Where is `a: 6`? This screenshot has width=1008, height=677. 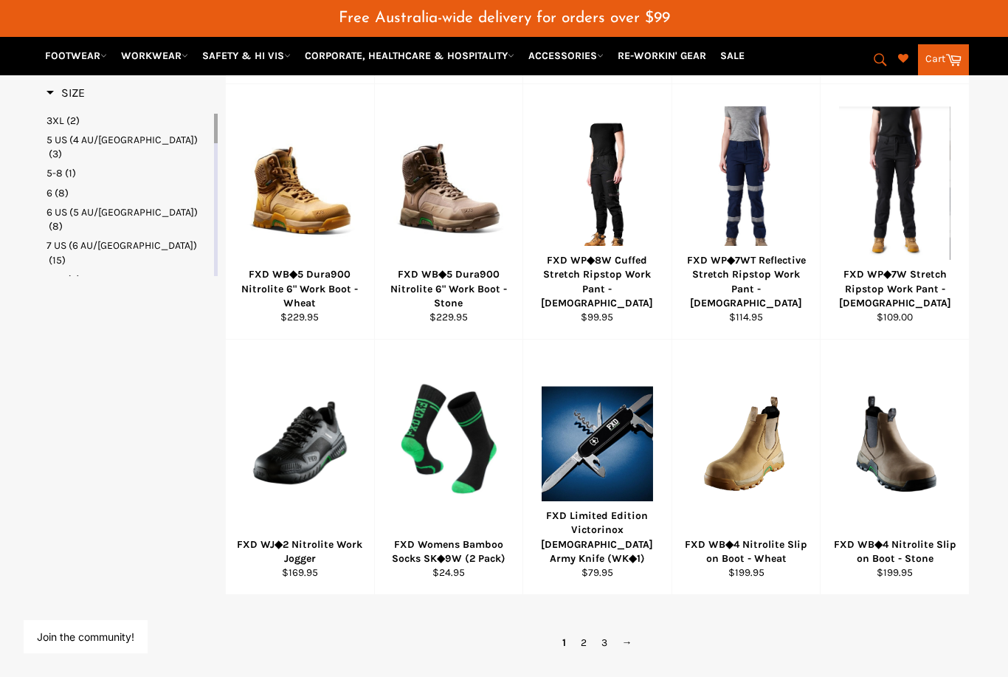
a: 6 is located at coordinates (128, 193).